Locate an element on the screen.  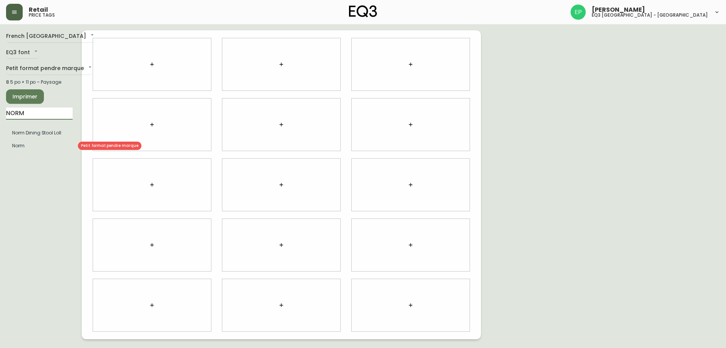
input: Recherche is located at coordinates (39, 113).